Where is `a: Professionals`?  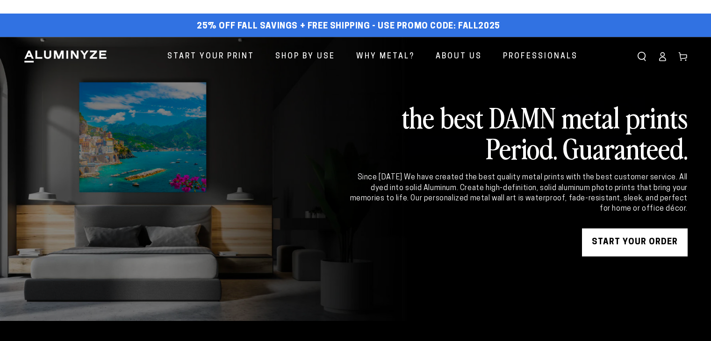 a: Professionals is located at coordinates (541, 57).